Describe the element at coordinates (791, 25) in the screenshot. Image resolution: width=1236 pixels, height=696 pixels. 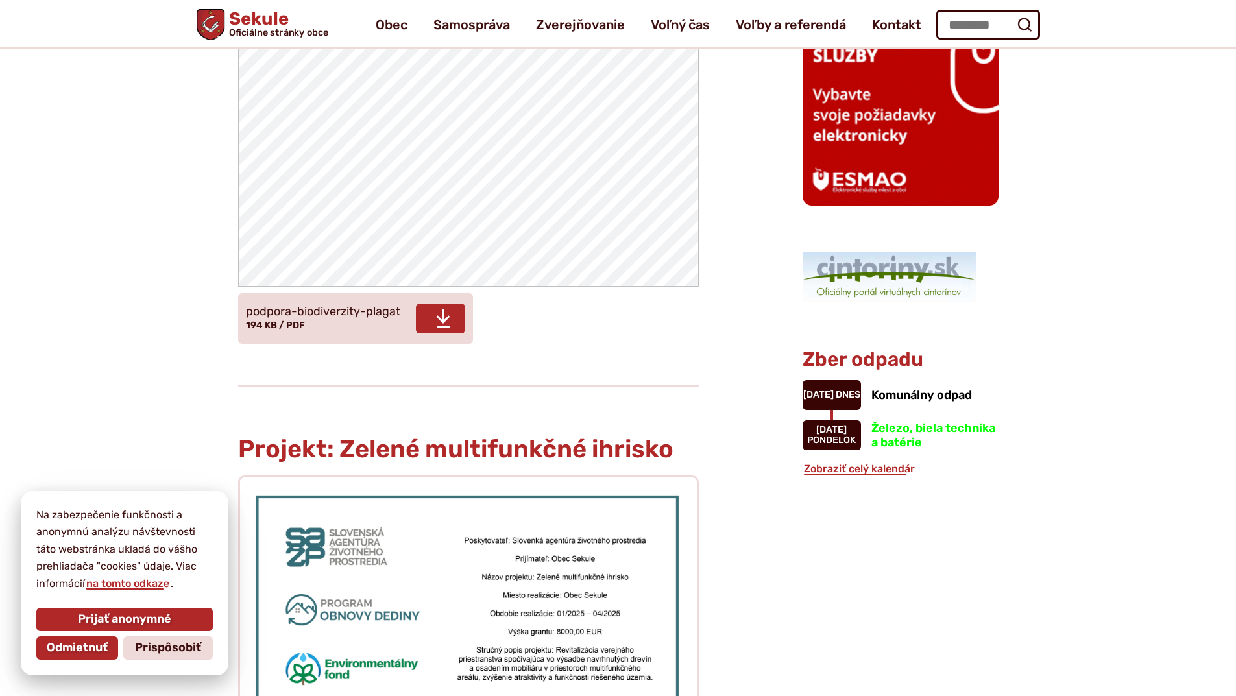
I see `span: Voľby a referendá` at that location.